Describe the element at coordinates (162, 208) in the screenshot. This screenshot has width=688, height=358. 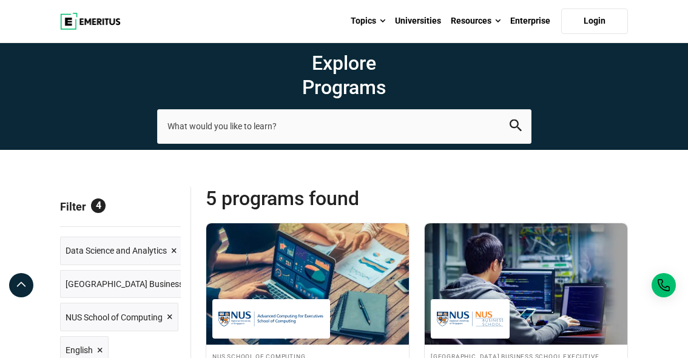
I see `span: Reset all` at that location.